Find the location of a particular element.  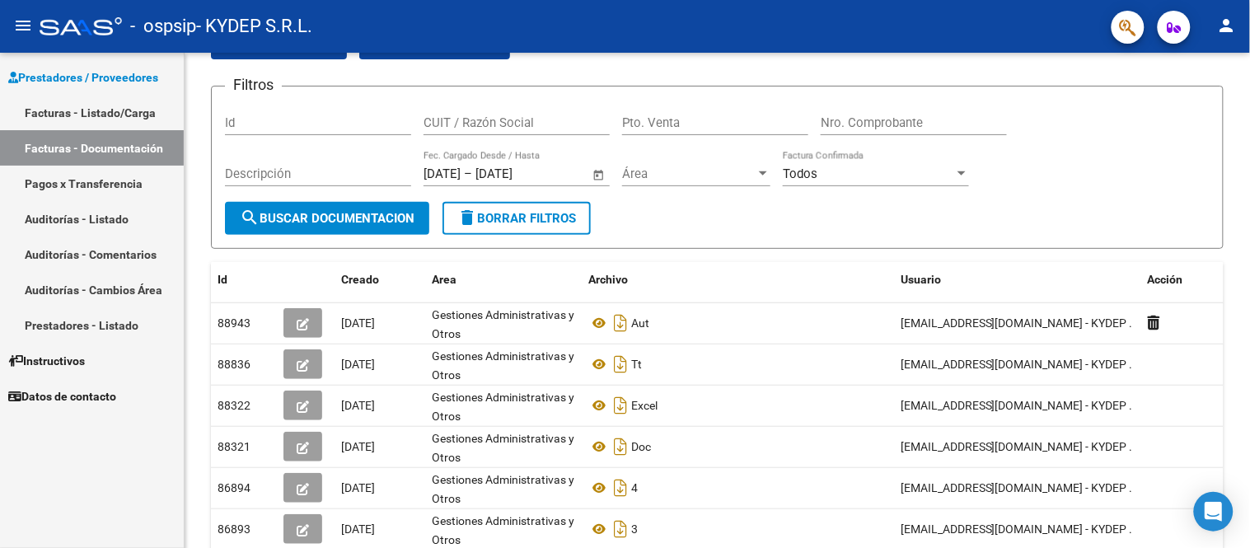

mat-icon: menu is located at coordinates (23, 26).